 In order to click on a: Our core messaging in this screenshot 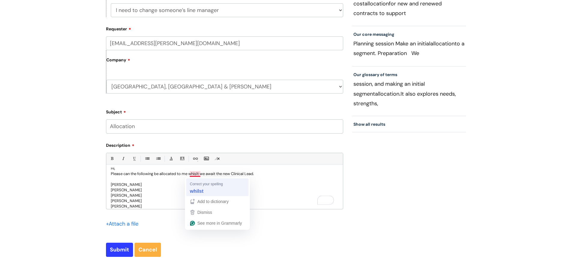, I will do `click(374, 34)`.